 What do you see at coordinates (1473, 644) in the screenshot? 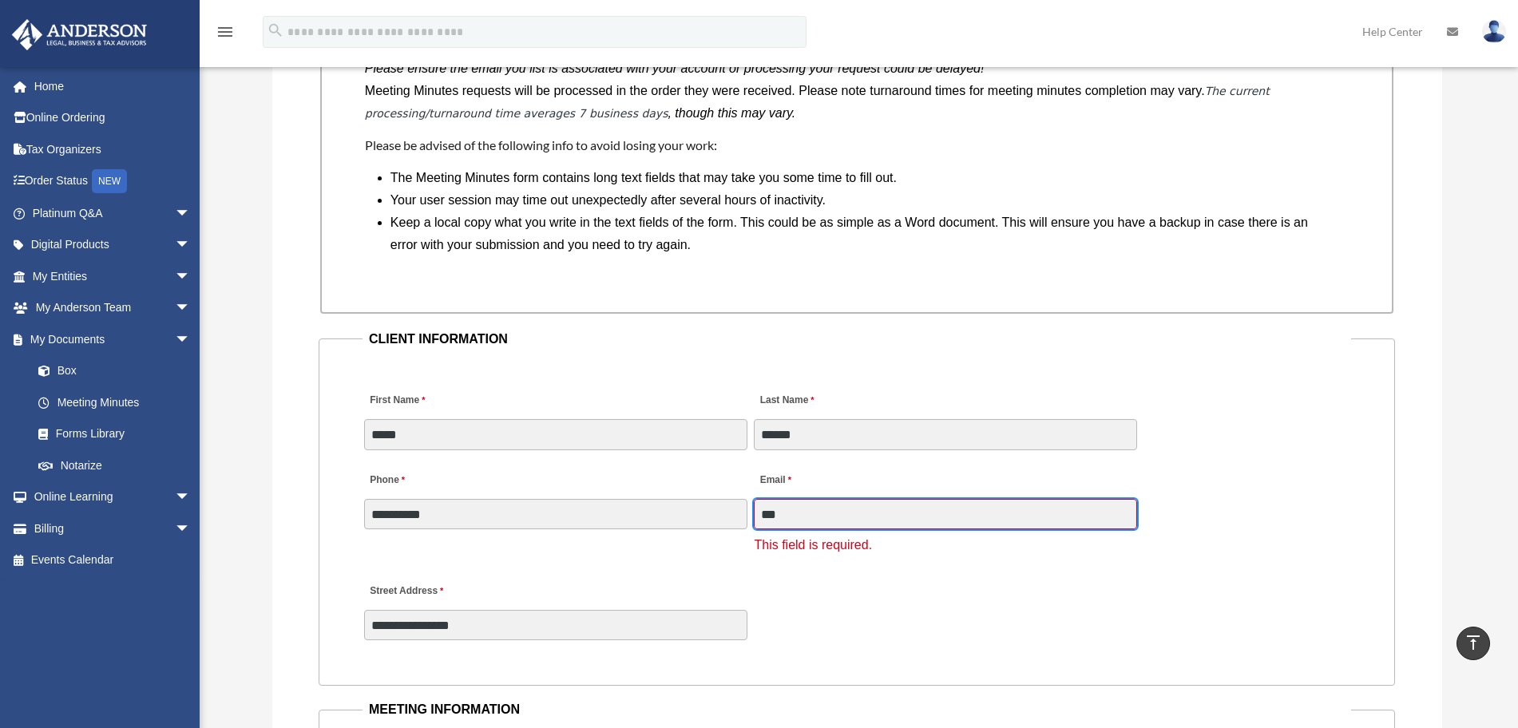
I see `a: vertical_align_top` at bounding box center [1473, 644].